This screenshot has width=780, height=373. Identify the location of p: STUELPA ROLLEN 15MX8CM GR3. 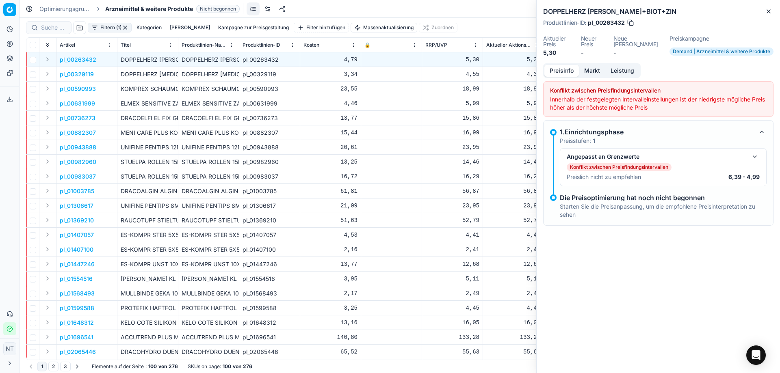
(147, 177).